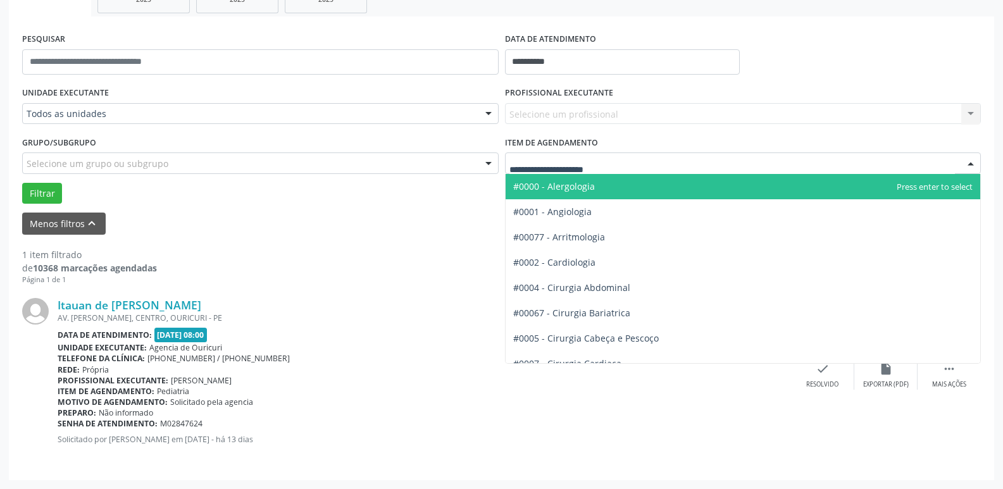 Image resolution: width=1003 pixels, height=489 pixels. I want to click on span: #0001 - Angiologia, so click(552, 211).